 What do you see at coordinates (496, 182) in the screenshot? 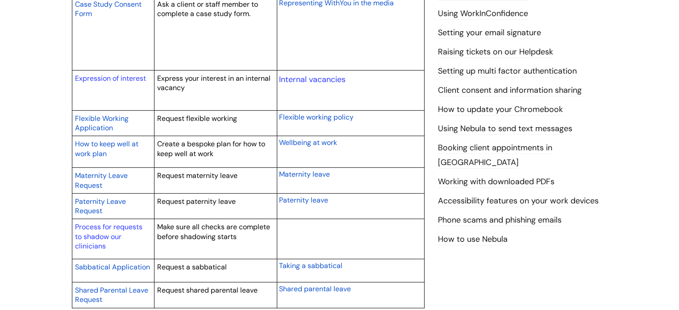
I see `a: Working with downloaded PDFs` at bounding box center [496, 182].